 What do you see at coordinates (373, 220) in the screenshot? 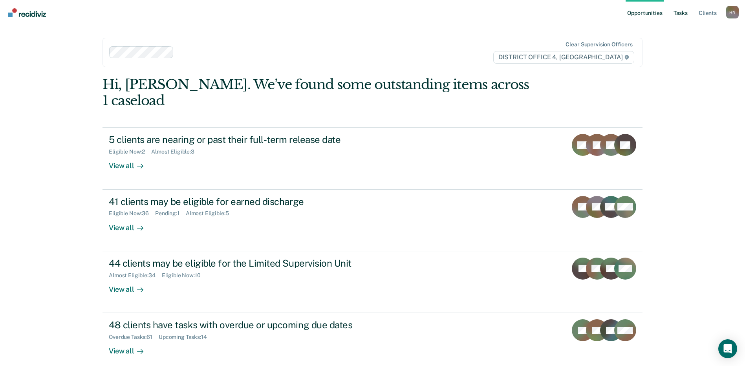
I see `a: 41 clients may be eligible for earned dischargeEligible Now:36Pending:1Almost Eligible:5View all` at bounding box center [373, 220].